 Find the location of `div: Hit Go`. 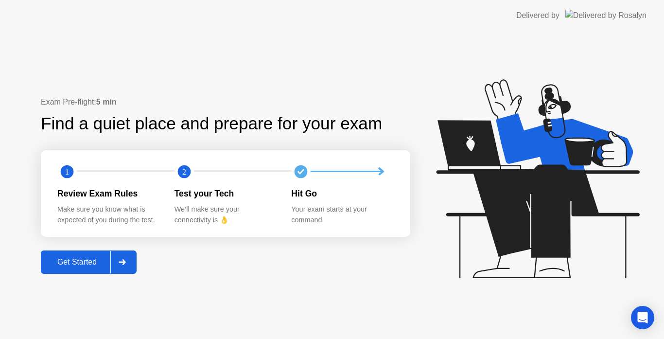

div: Hit Go is located at coordinates (342, 193).